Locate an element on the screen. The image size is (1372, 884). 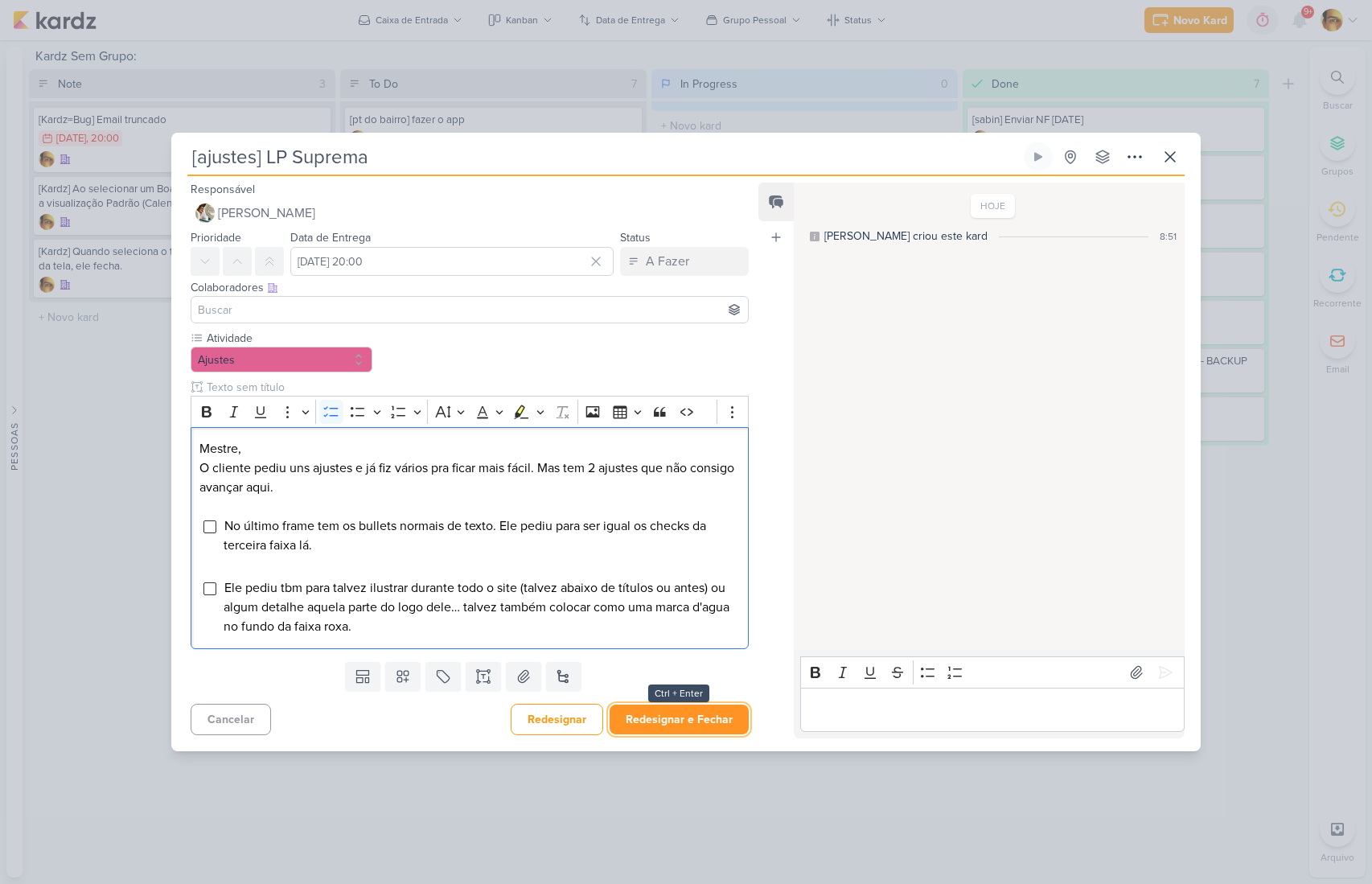
button: A Fazer is located at coordinates (685, 262).